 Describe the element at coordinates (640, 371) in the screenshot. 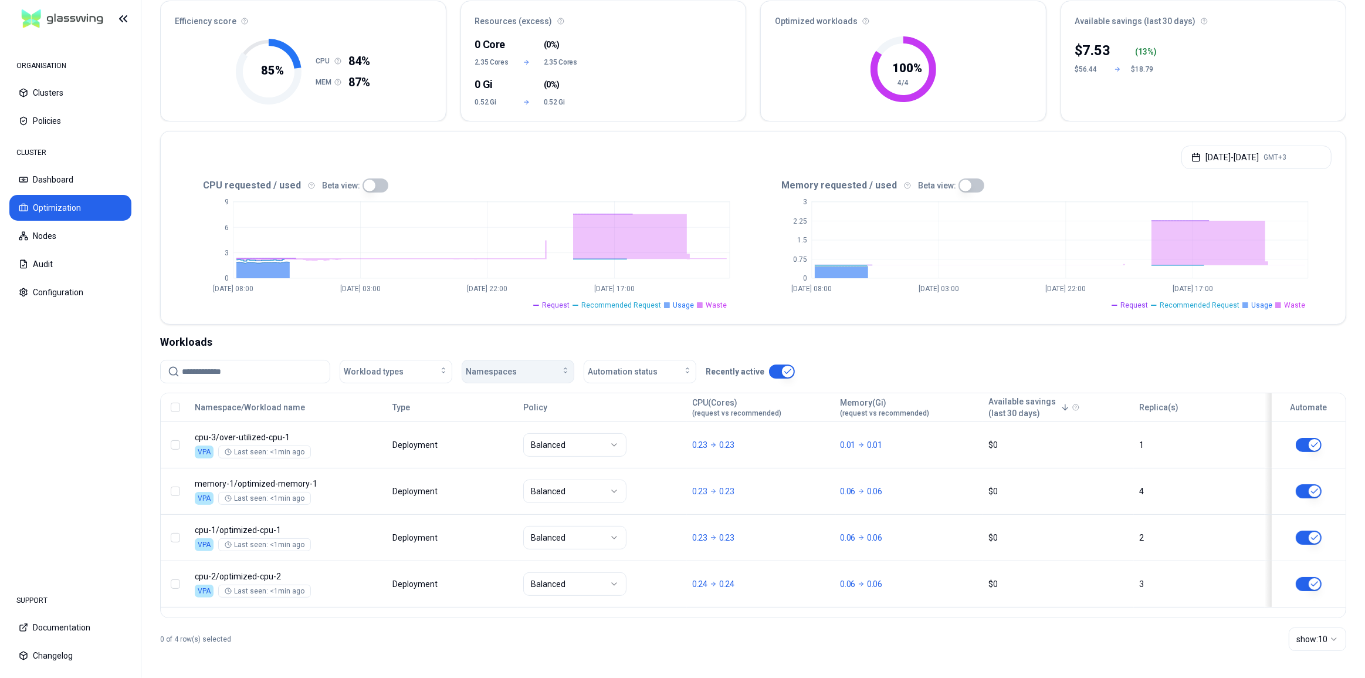

I see `button: Automation status` at that location.